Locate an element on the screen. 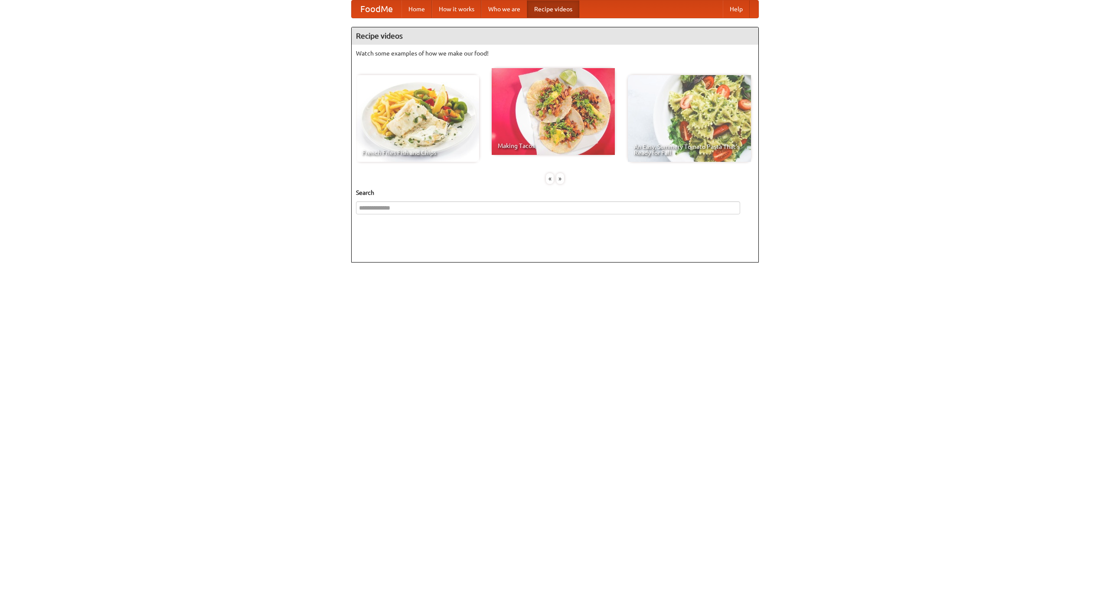 This screenshot has height=614, width=1110. a: Who we are is located at coordinates (504, 9).